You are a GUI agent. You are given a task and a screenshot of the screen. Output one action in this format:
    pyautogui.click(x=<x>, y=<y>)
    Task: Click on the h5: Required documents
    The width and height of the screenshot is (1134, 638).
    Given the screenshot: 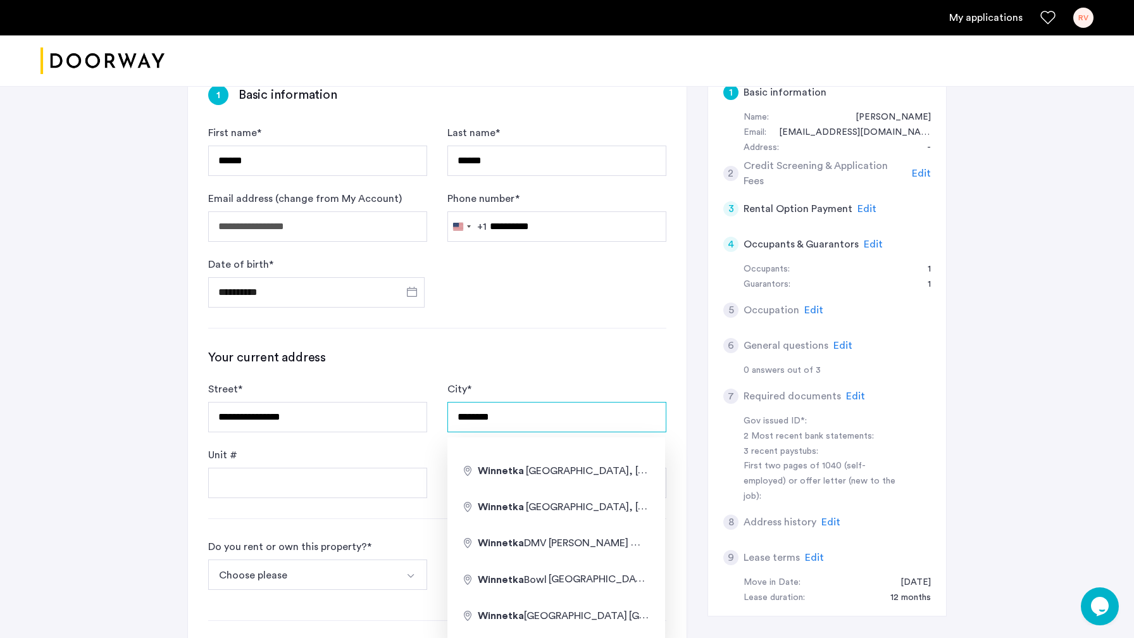 What is the action you would take?
    pyautogui.click(x=792, y=396)
    